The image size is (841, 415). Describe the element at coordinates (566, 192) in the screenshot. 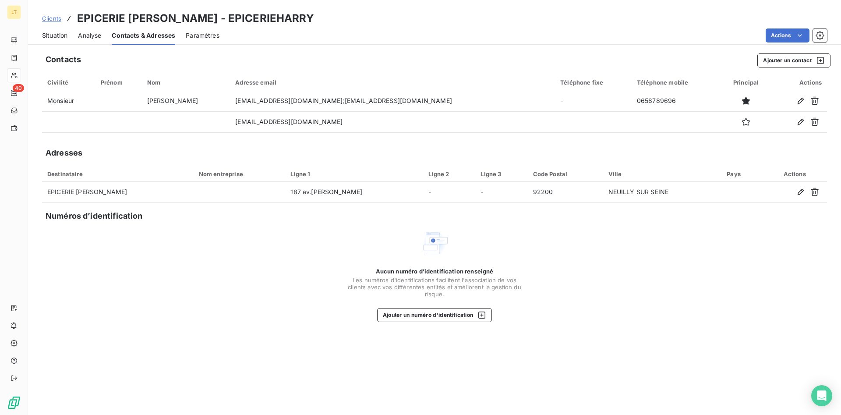

I see `td: 92200` at that location.